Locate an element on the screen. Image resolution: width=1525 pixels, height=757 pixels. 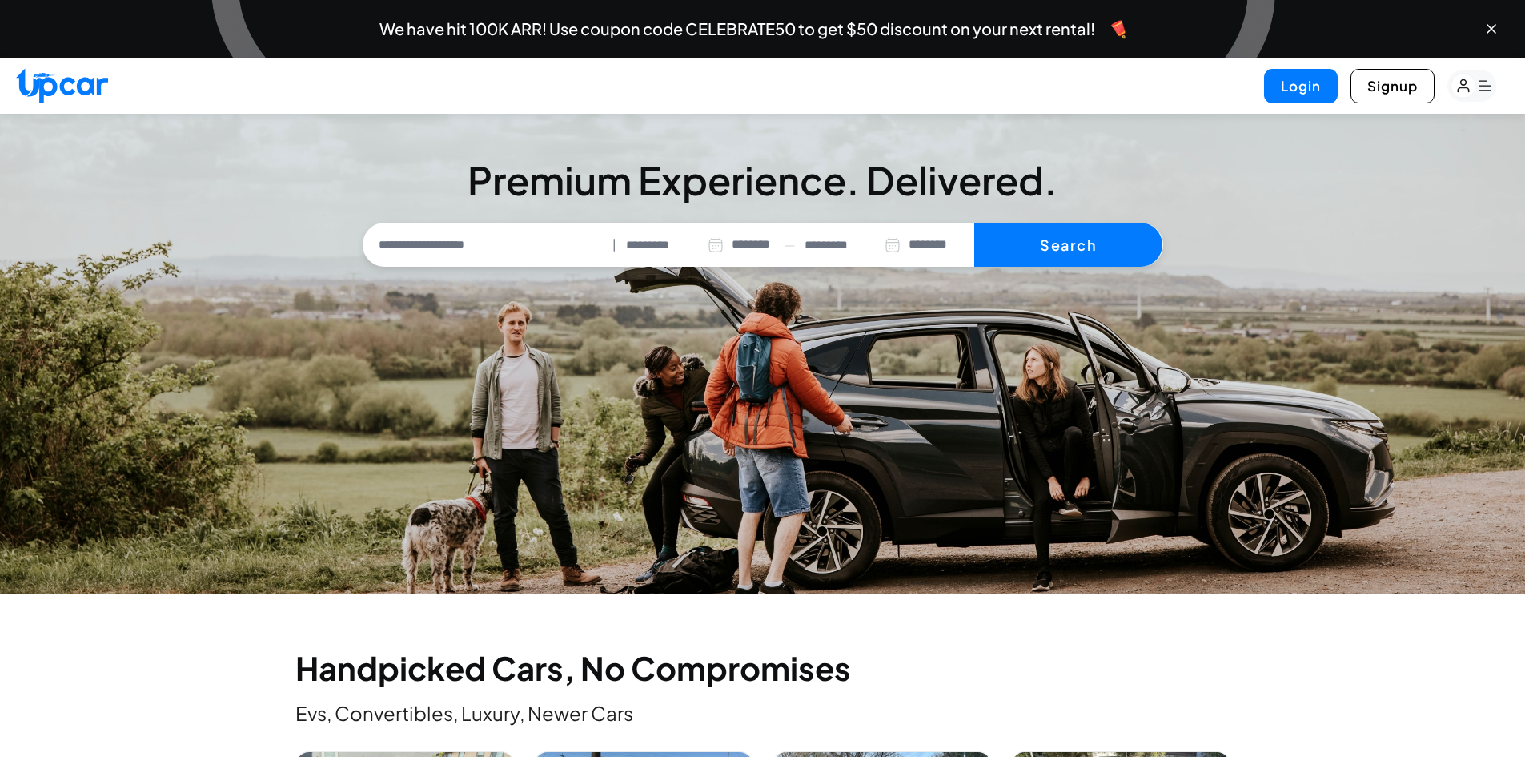
img: Upcar Logo is located at coordinates (62, 85).